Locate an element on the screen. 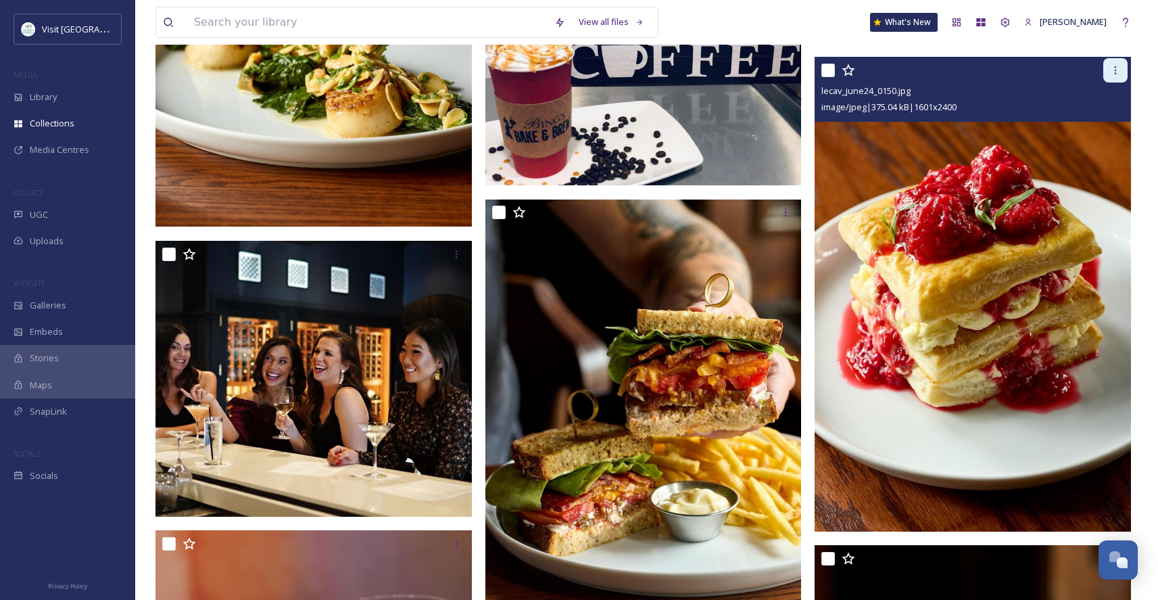 The height and width of the screenshot is (600, 1158). a: Privacy Policy is located at coordinates (68, 585).